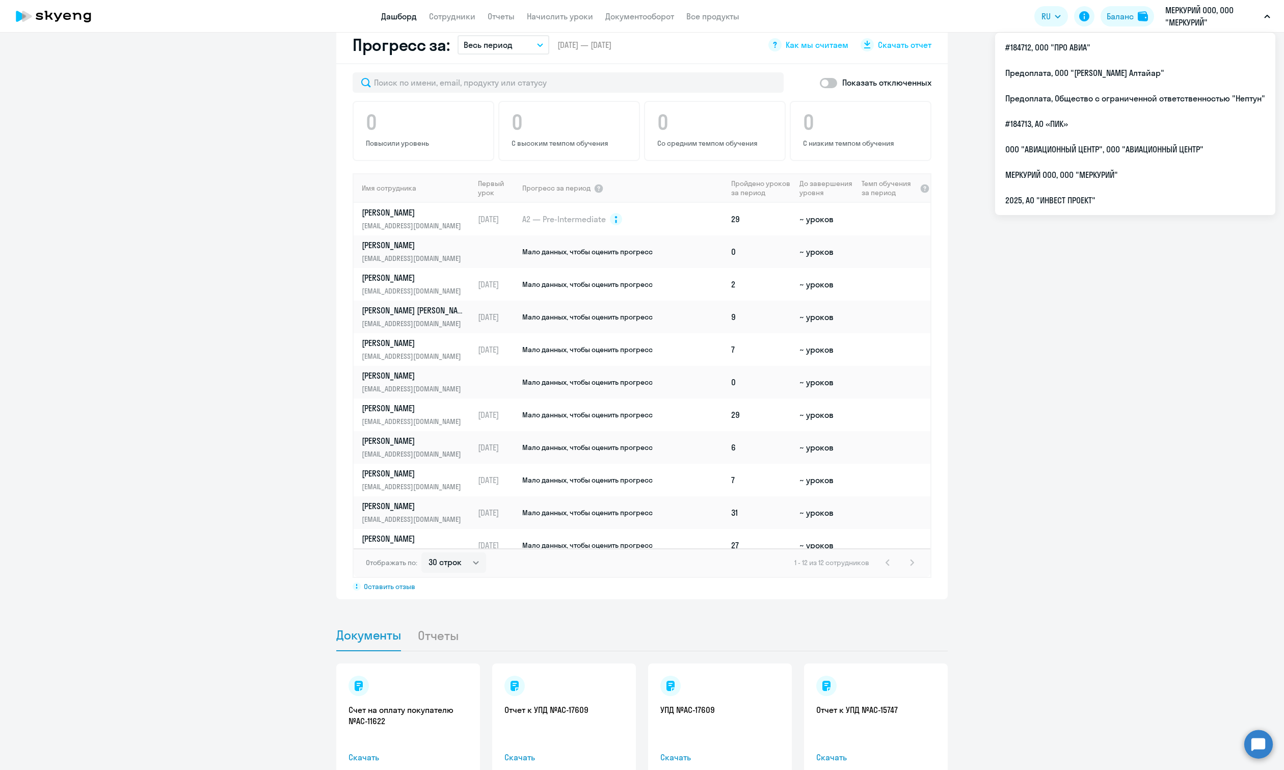 Image resolution: width=1284 pixels, height=770 pixels. I want to click on a: Дашборд, so click(399, 16).